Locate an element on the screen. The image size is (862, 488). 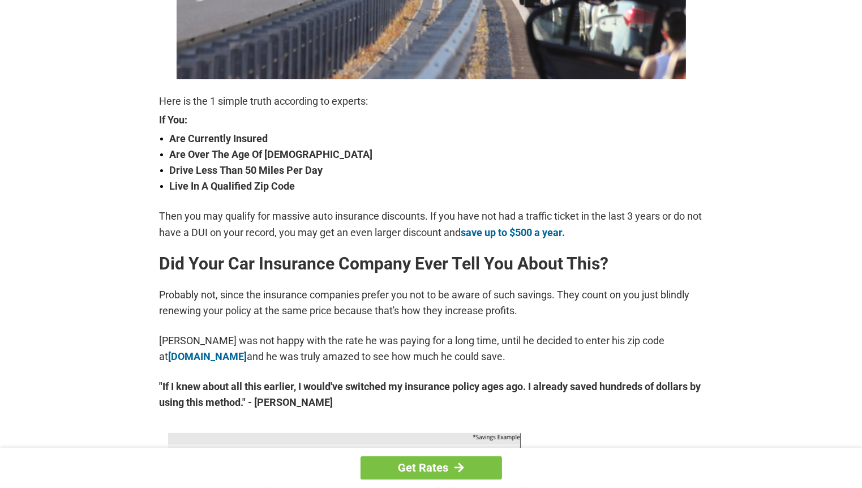
strong: Are Currently Insured is located at coordinates (436, 139).